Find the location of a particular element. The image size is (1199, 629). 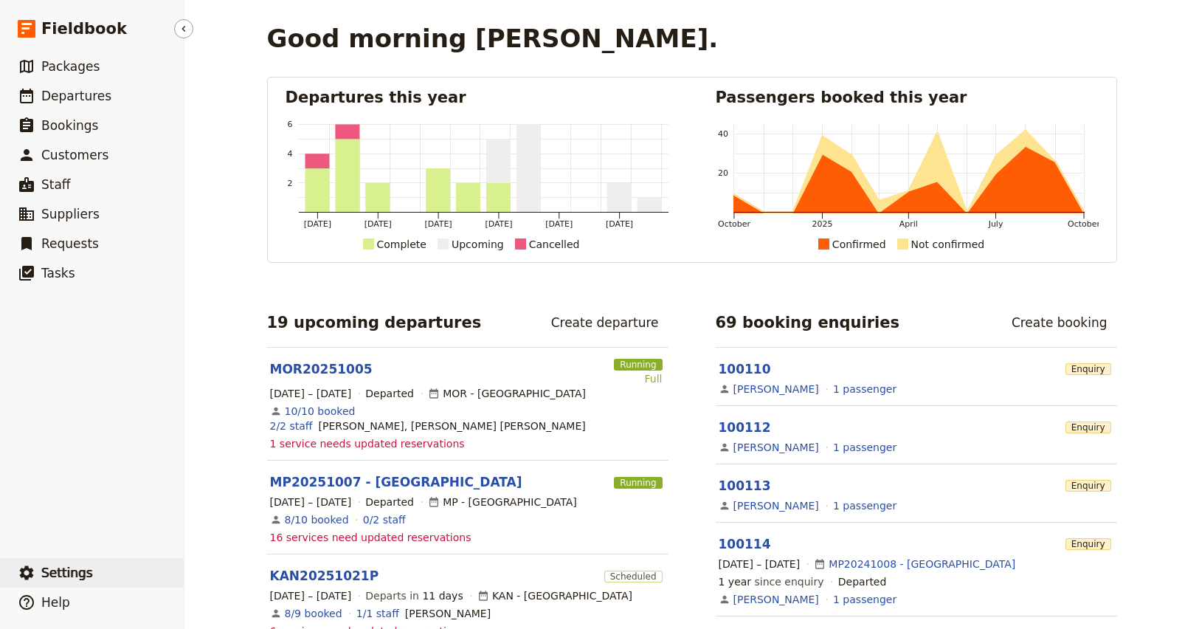

a: 2/2 staff is located at coordinates (291, 426).